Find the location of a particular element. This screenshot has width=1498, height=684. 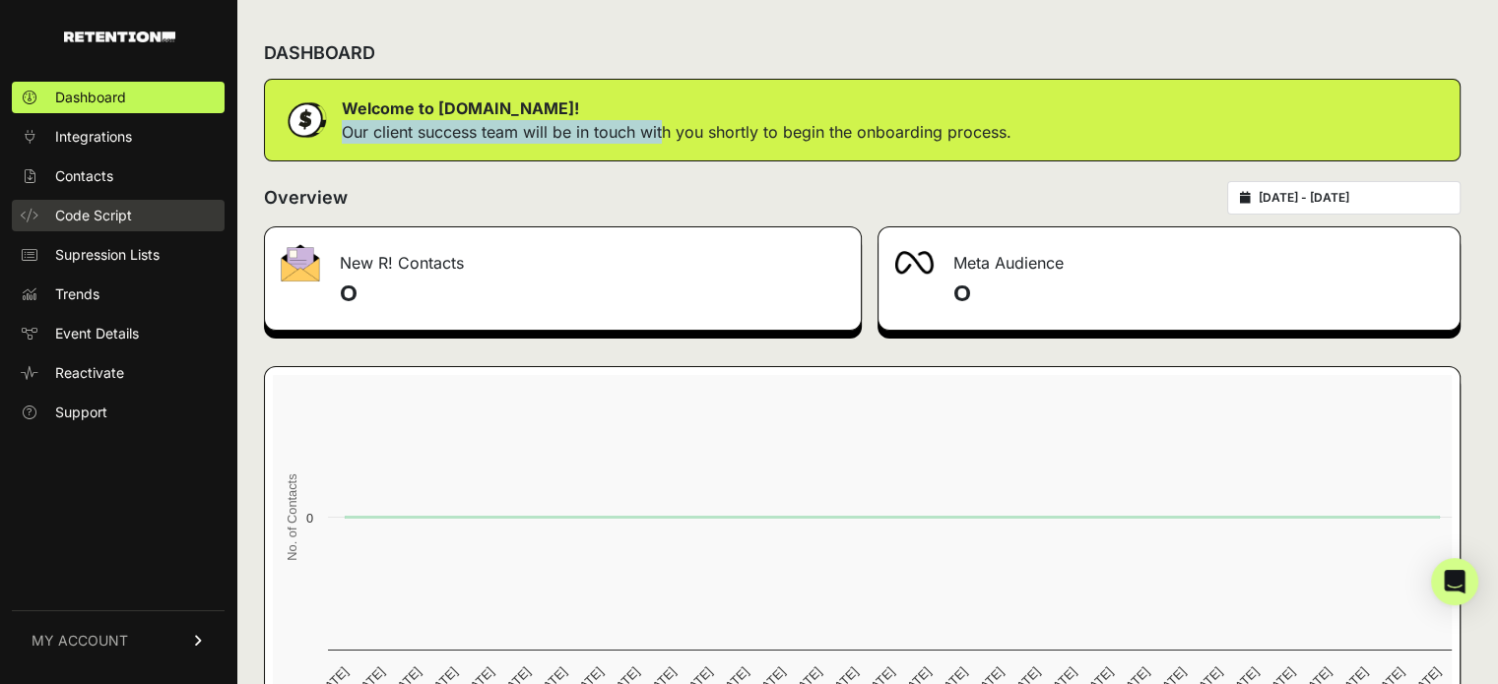

div: Meta Audience is located at coordinates (1169, 257).